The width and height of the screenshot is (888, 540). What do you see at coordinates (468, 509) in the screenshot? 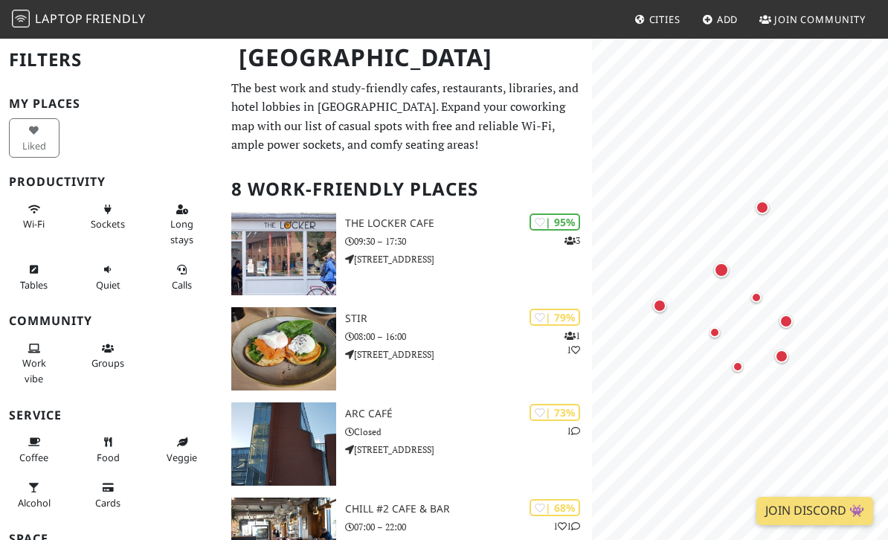
I see `h3: Chill #2 Cafe & Bar` at bounding box center [468, 509].